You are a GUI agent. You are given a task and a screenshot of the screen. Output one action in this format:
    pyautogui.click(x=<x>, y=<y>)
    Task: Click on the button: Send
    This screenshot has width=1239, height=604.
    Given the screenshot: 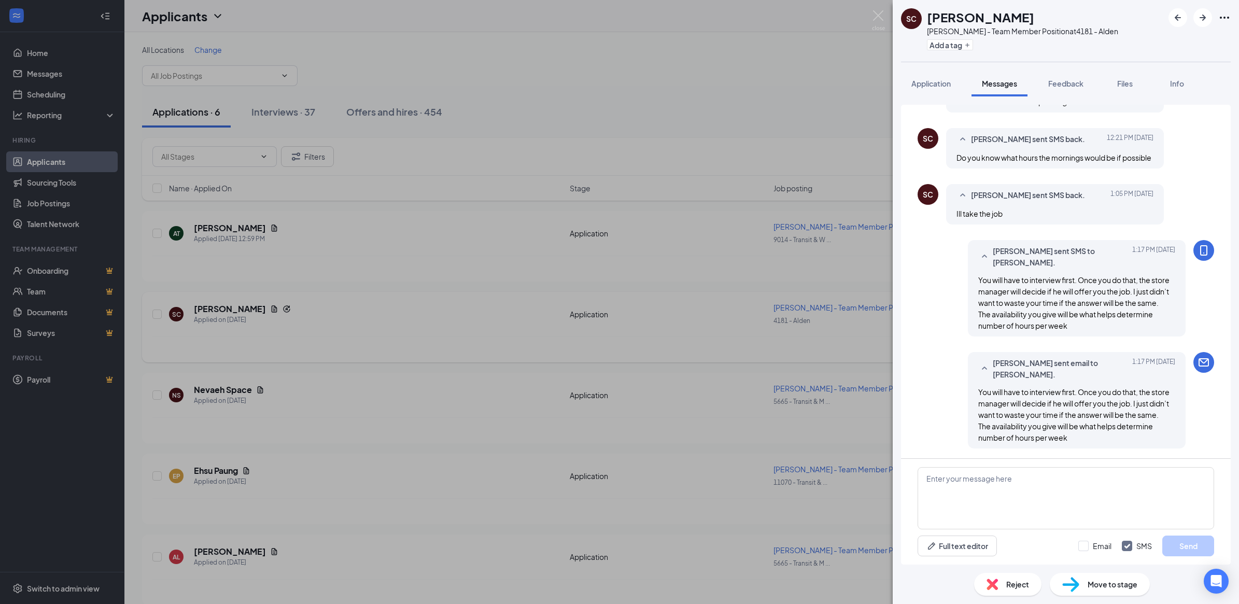 What is the action you would take?
    pyautogui.click(x=1188, y=546)
    